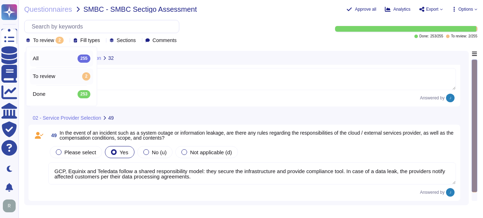 The width and height of the screenshot is (483, 218). I want to click on span: Approve all, so click(365, 9).